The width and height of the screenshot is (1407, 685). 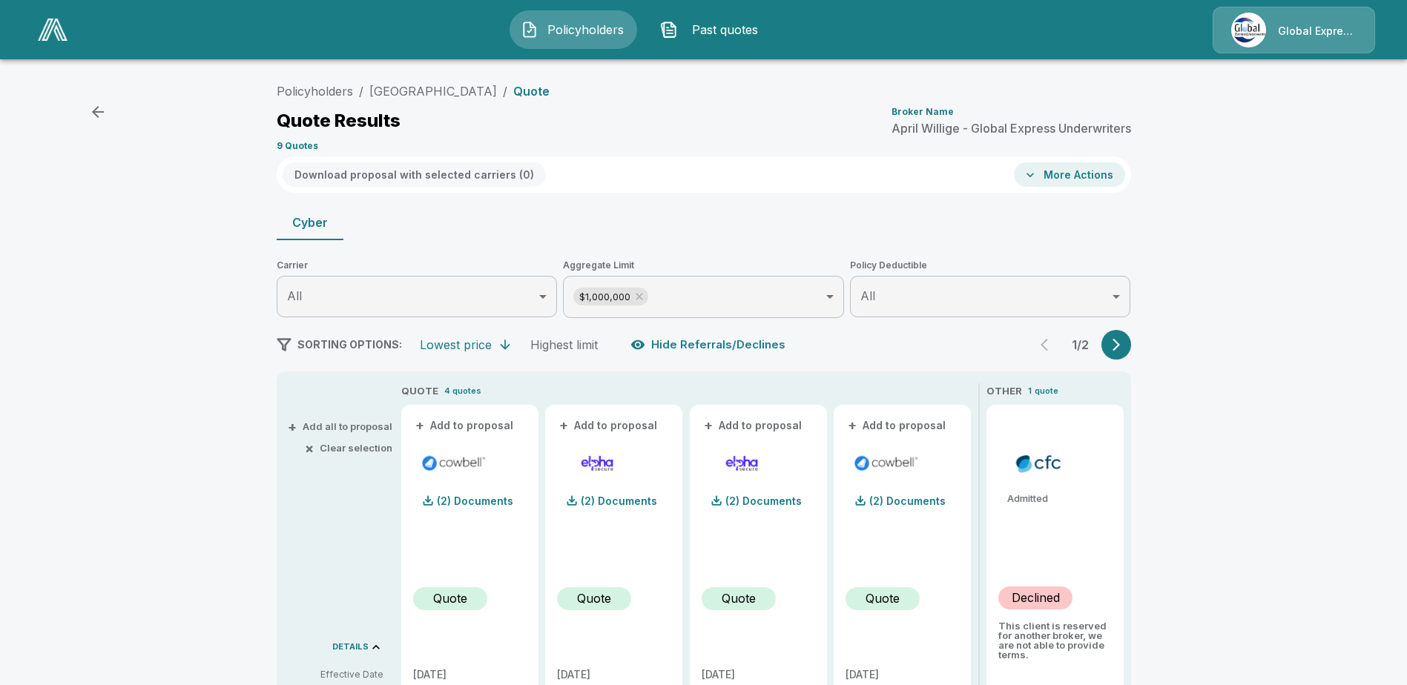 I want to click on button: Cyber, so click(x=310, y=223).